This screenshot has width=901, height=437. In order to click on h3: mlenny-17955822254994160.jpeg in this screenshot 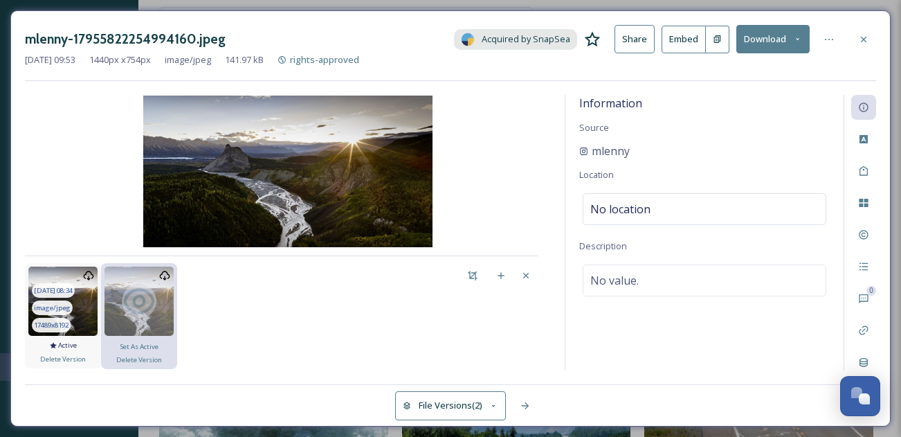, I will do `click(125, 39)`.